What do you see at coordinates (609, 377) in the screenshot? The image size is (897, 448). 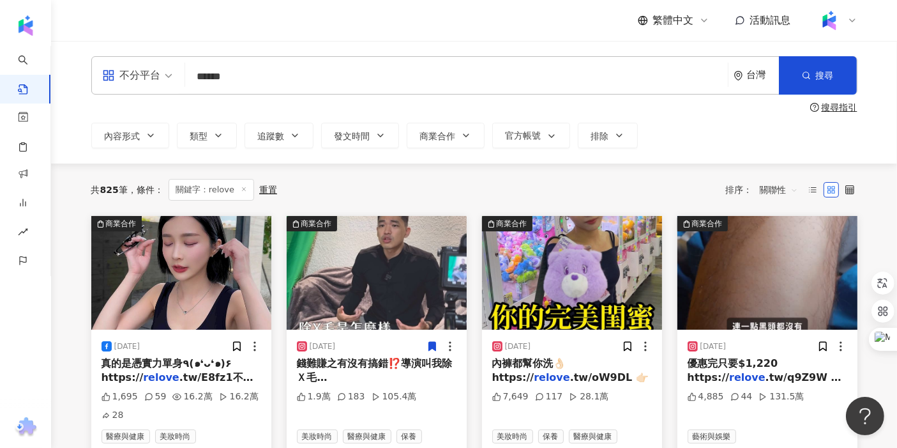 I see `span: .tw/oW9DL 👉🏻` at bounding box center [609, 377].